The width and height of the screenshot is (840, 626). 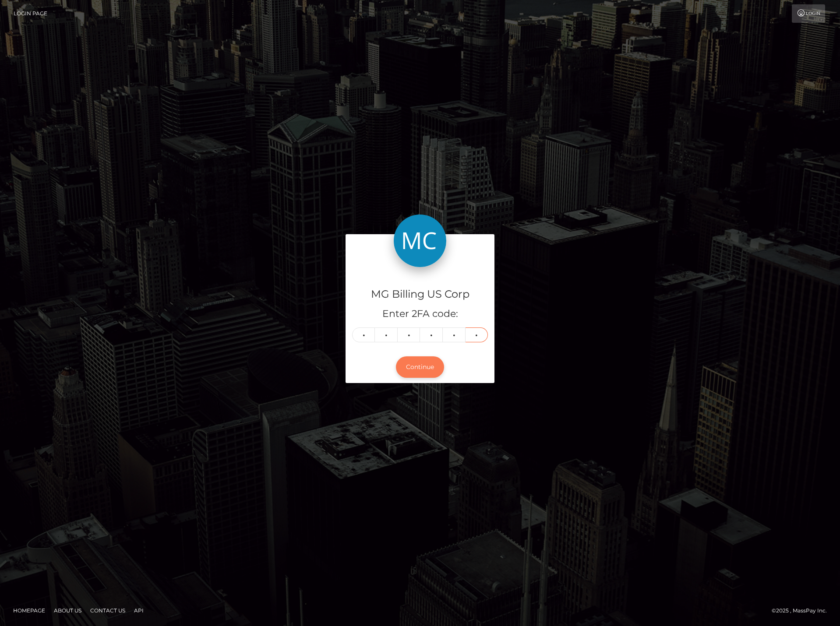 What do you see at coordinates (29, 611) in the screenshot?
I see `a: Homepage` at bounding box center [29, 611].